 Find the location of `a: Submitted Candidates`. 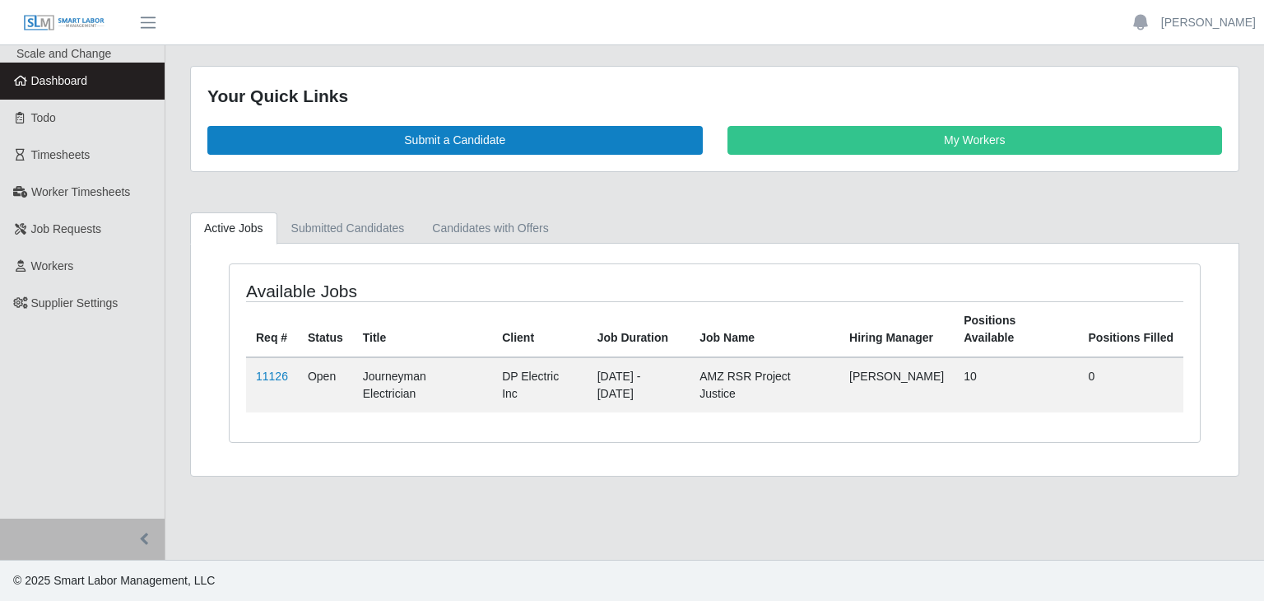

a: Submitted Candidates is located at coordinates (348, 228).